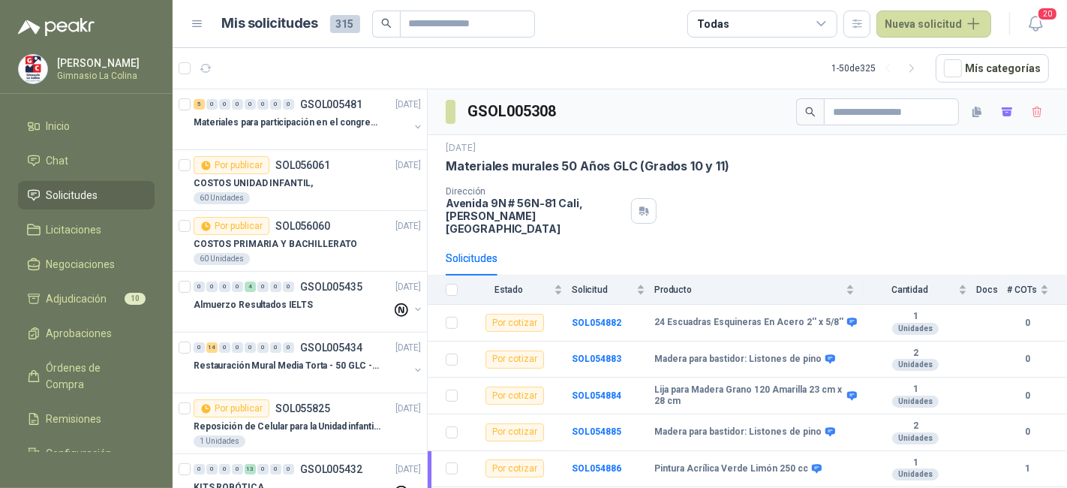 The width and height of the screenshot is (1067, 488). What do you see at coordinates (93, 376) in the screenshot?
I see `span: Órdenes de Compra` at bounding box center [93, 376].